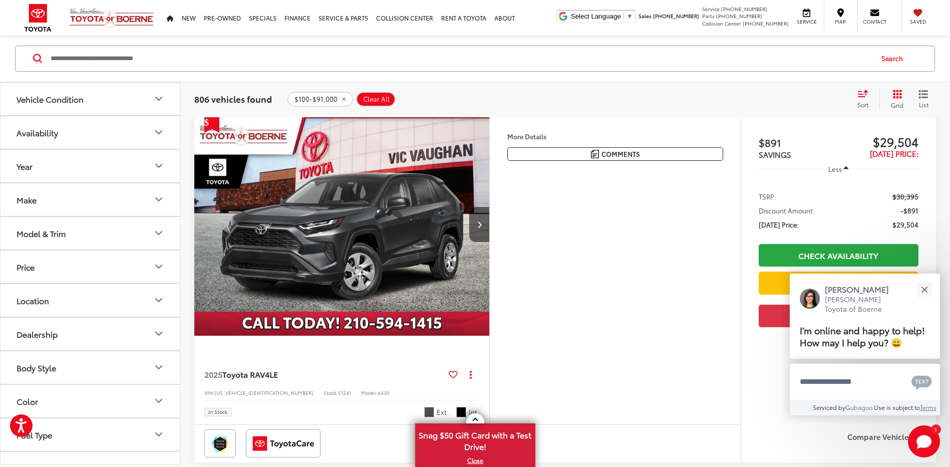 This screenshot has width=950, height=467. What do you see at coordinates (320, 99) in the screenshot?
I see `button: remove 100-91000` at bounding box center [320, 99].